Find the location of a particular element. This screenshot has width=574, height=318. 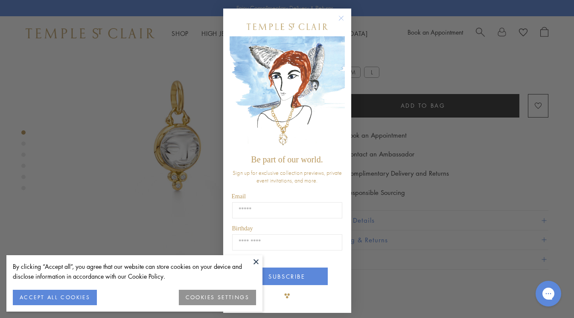

button: ACCEPT ALL COOKIES is located at coordinates (55, 297).